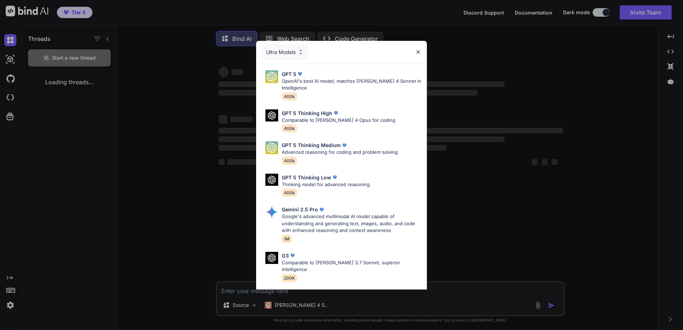 The width and height of the screenshot is (683, 330). What do you see at coordinates (285, 52) in the screenshot?
I see `div: Ultra Models` at bounding box center [285, 52].